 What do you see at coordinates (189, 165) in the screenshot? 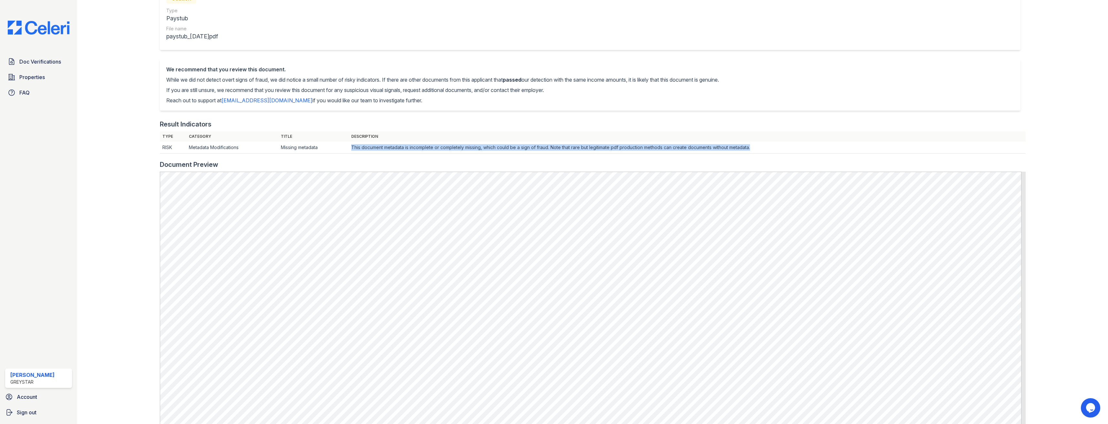
I see `div: Document Preview` at bounding box center [189, 165].